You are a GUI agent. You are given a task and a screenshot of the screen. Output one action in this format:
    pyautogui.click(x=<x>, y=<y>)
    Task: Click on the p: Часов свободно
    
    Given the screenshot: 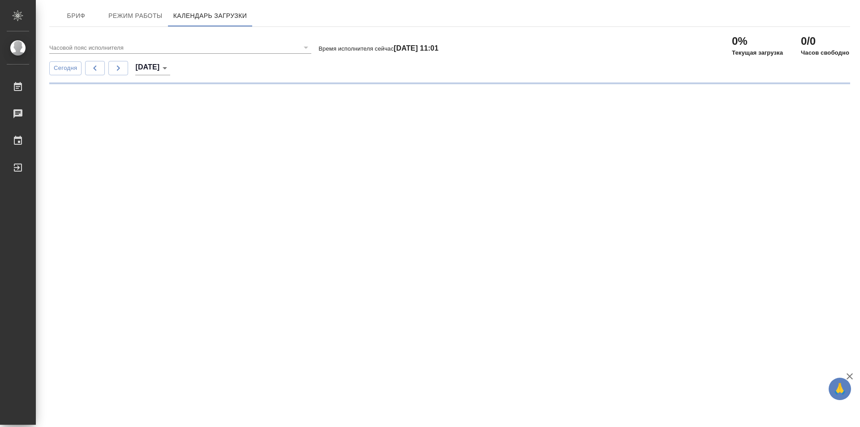 What is the action you would take?
    pyautogui.click(x=825, y=53)
    